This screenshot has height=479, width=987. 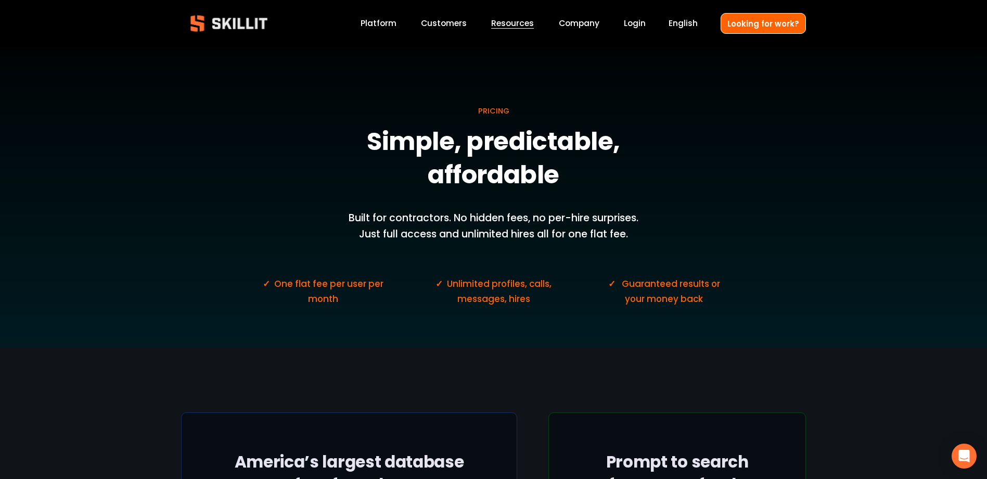 I want to click on span: Unlimited profiles, calls, messages, hires, so click(x=500, y=291).